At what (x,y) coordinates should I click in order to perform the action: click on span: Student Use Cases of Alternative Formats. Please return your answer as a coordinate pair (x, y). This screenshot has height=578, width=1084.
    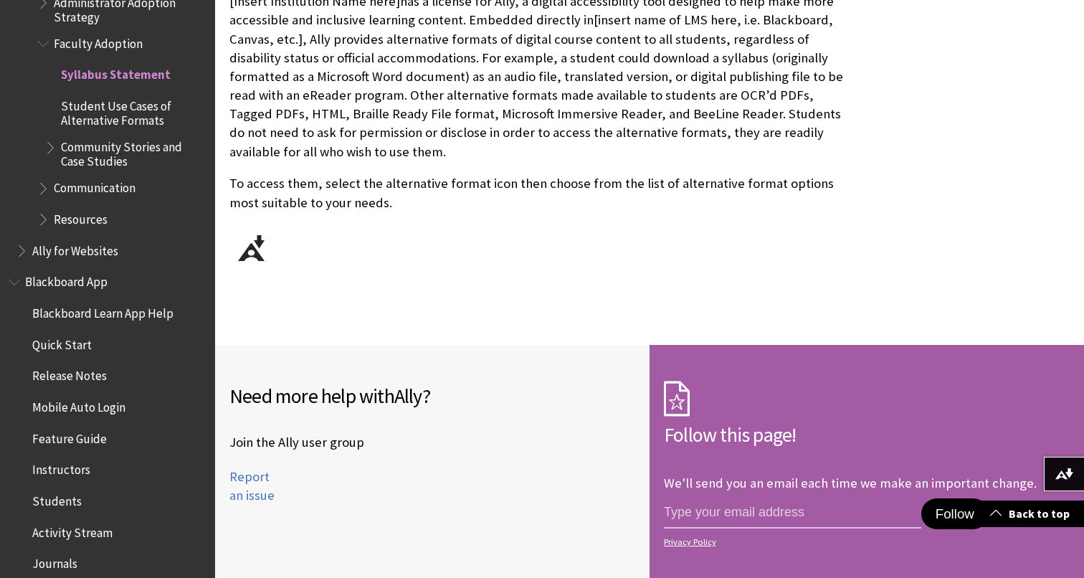
    Looking at the image, I should click on (133, 110).